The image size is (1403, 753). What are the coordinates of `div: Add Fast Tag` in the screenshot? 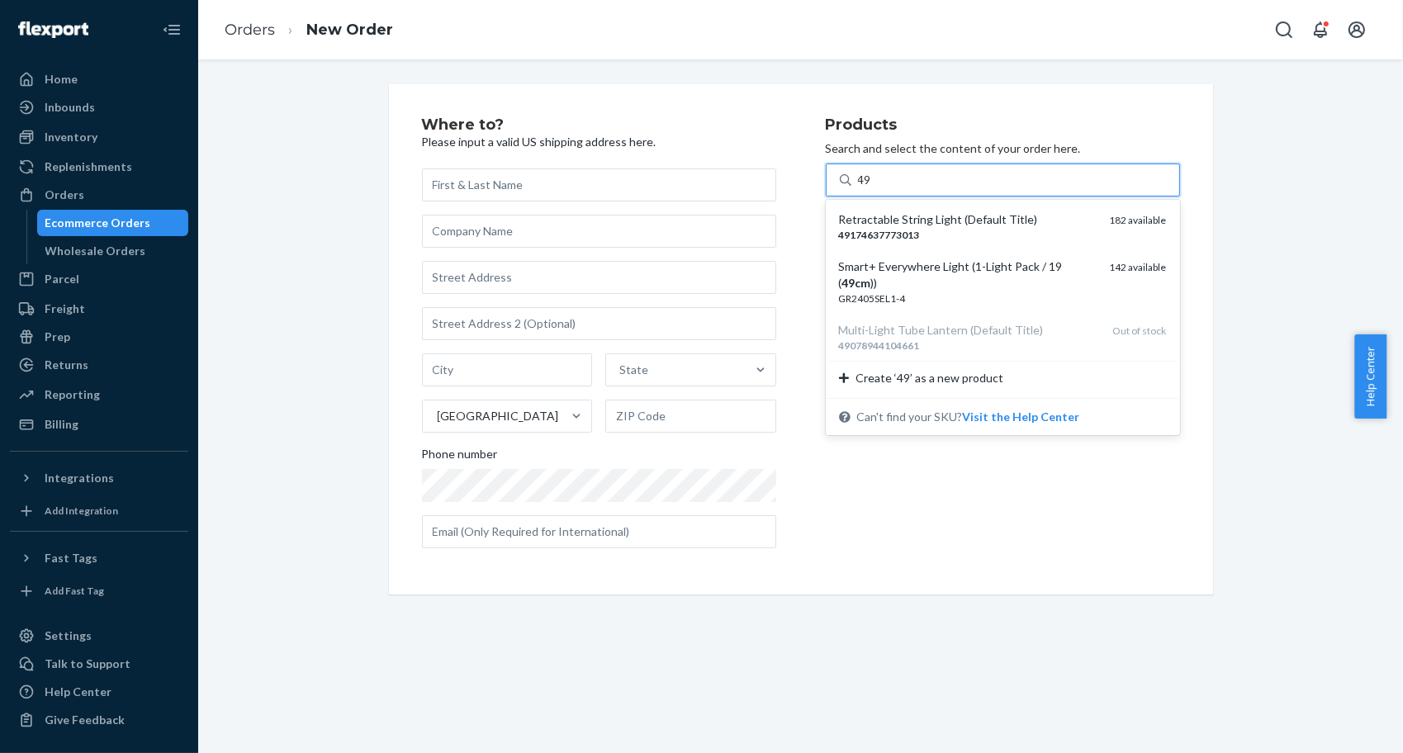 It's located at (74, 591).